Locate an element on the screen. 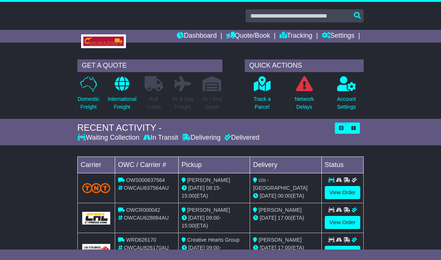  a: Track aParcel is located at coordinates (262, 95).